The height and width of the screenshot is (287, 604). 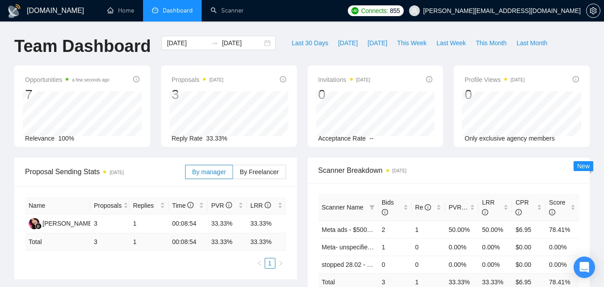 I want to click on span: user, so click(x=415, y=11).